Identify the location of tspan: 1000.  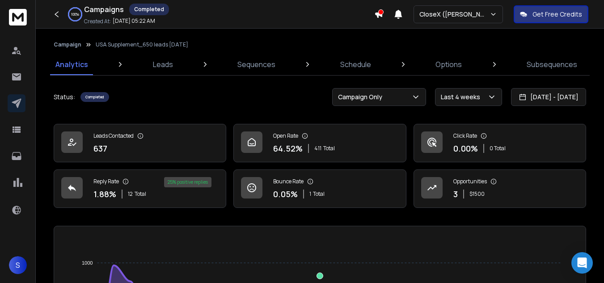
(87, 263).